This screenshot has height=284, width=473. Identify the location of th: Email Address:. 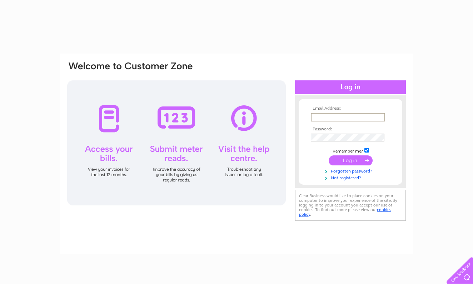
(351, 109).